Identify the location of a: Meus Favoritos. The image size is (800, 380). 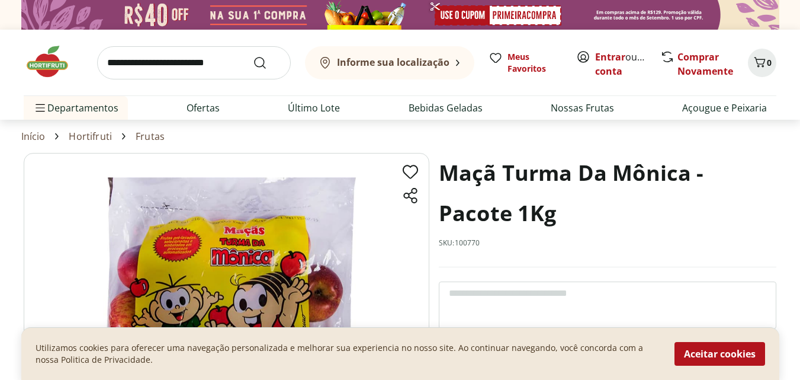
(525, 63).